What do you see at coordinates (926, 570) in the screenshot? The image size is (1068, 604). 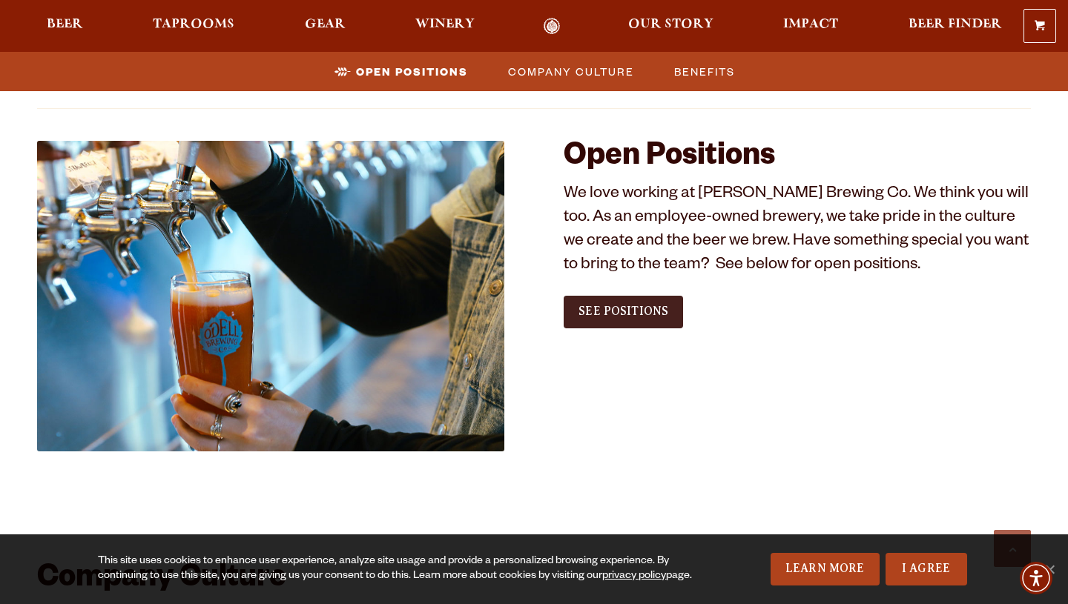 I see `a: I Agree` at bounding box center [926, 570].